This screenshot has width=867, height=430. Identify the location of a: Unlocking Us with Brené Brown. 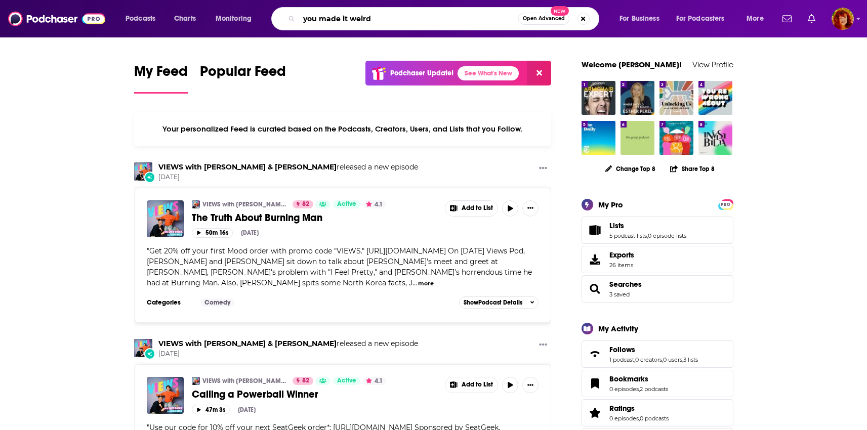
(676, 98).